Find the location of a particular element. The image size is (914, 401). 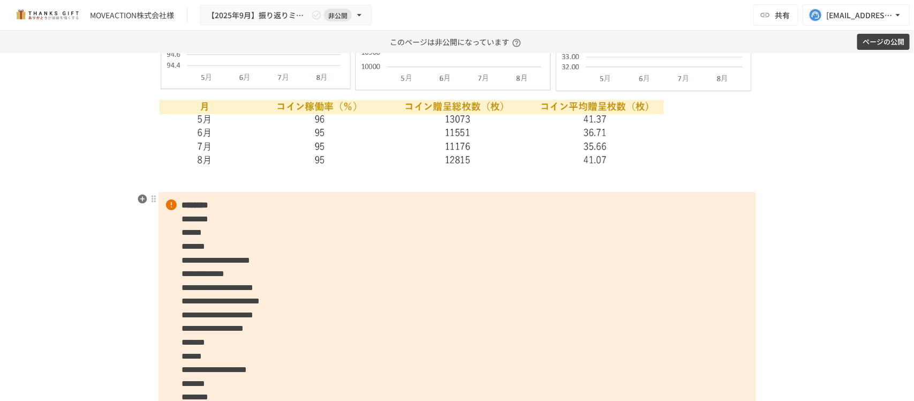

span: 【2025年9月】振り返りミーティング is located at coordinates (258, 15).